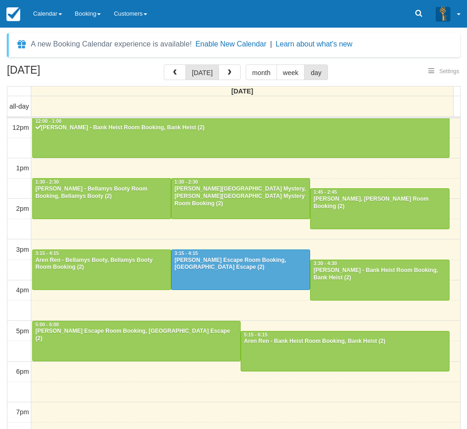 This screenshot has height=429, width=467. I want to click on span: 5pm, so click(23, 331).